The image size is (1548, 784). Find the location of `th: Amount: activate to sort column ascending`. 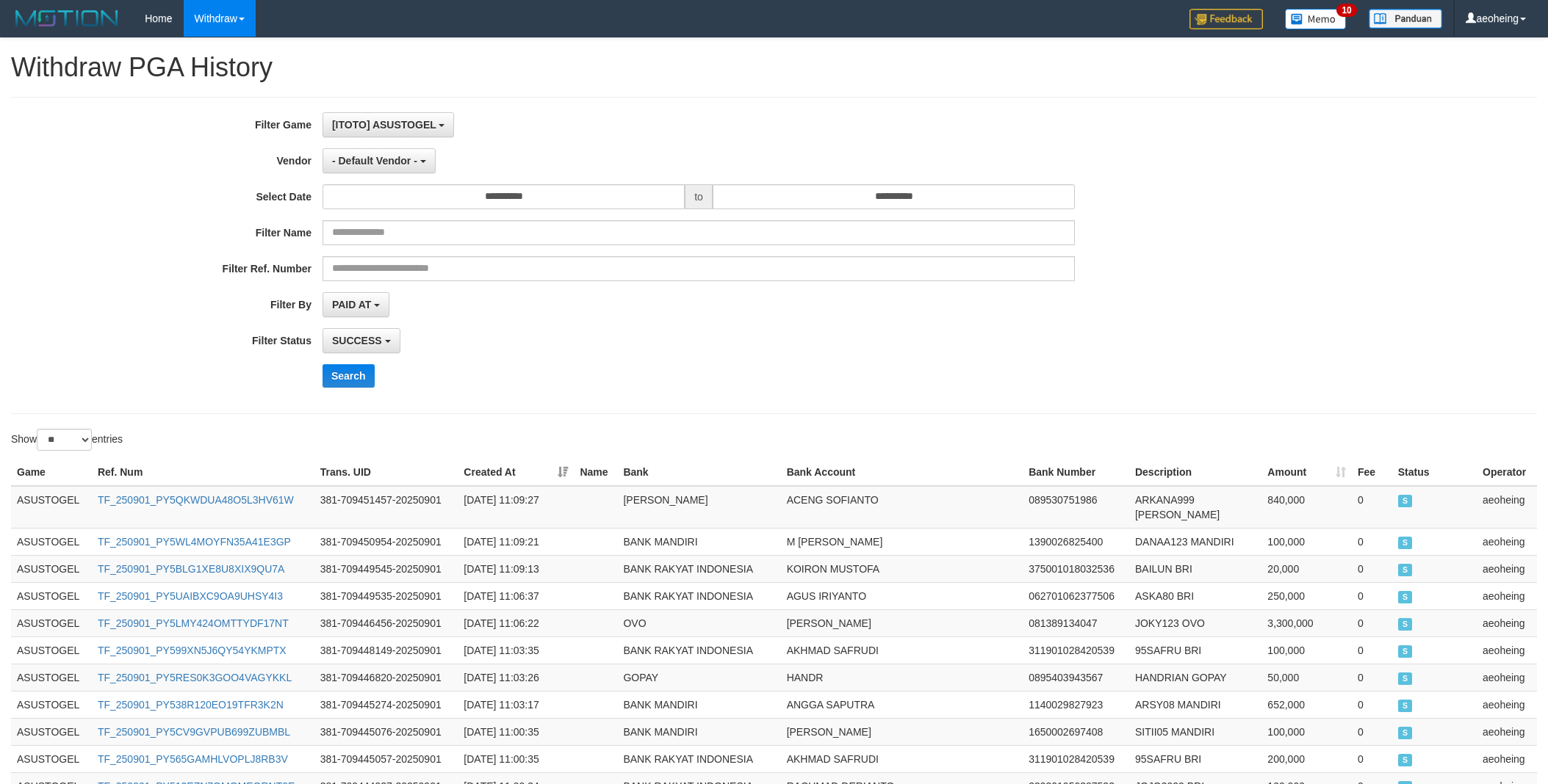

th: Amount: activate to sort column ascending is located at coordinates (1306, 472).